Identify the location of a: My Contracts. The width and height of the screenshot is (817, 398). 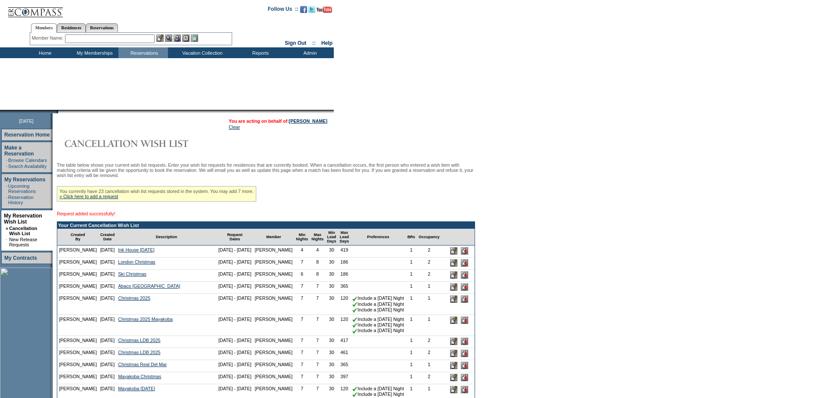
(21, 258).